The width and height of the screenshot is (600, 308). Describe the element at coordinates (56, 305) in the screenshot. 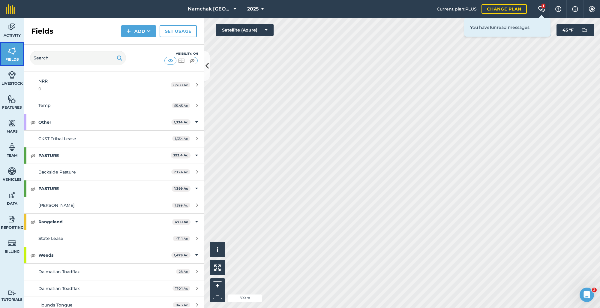

I see `span: Hounds Tongue` at that location.